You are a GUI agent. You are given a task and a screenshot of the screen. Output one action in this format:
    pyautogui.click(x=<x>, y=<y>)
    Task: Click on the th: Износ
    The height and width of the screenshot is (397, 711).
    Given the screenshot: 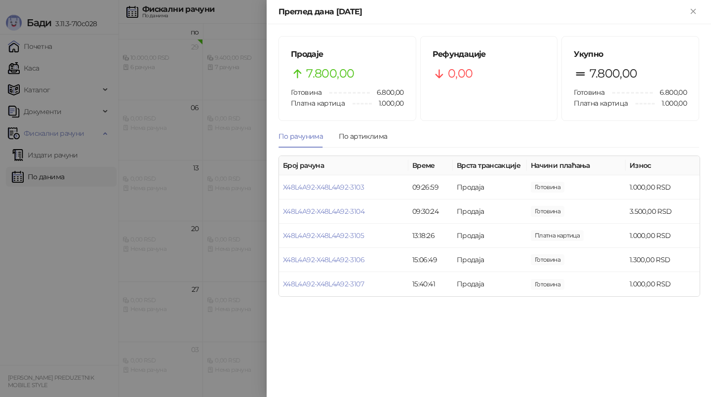 What is the action you would take?
    pyautogui.click(x=663, y=165)
    